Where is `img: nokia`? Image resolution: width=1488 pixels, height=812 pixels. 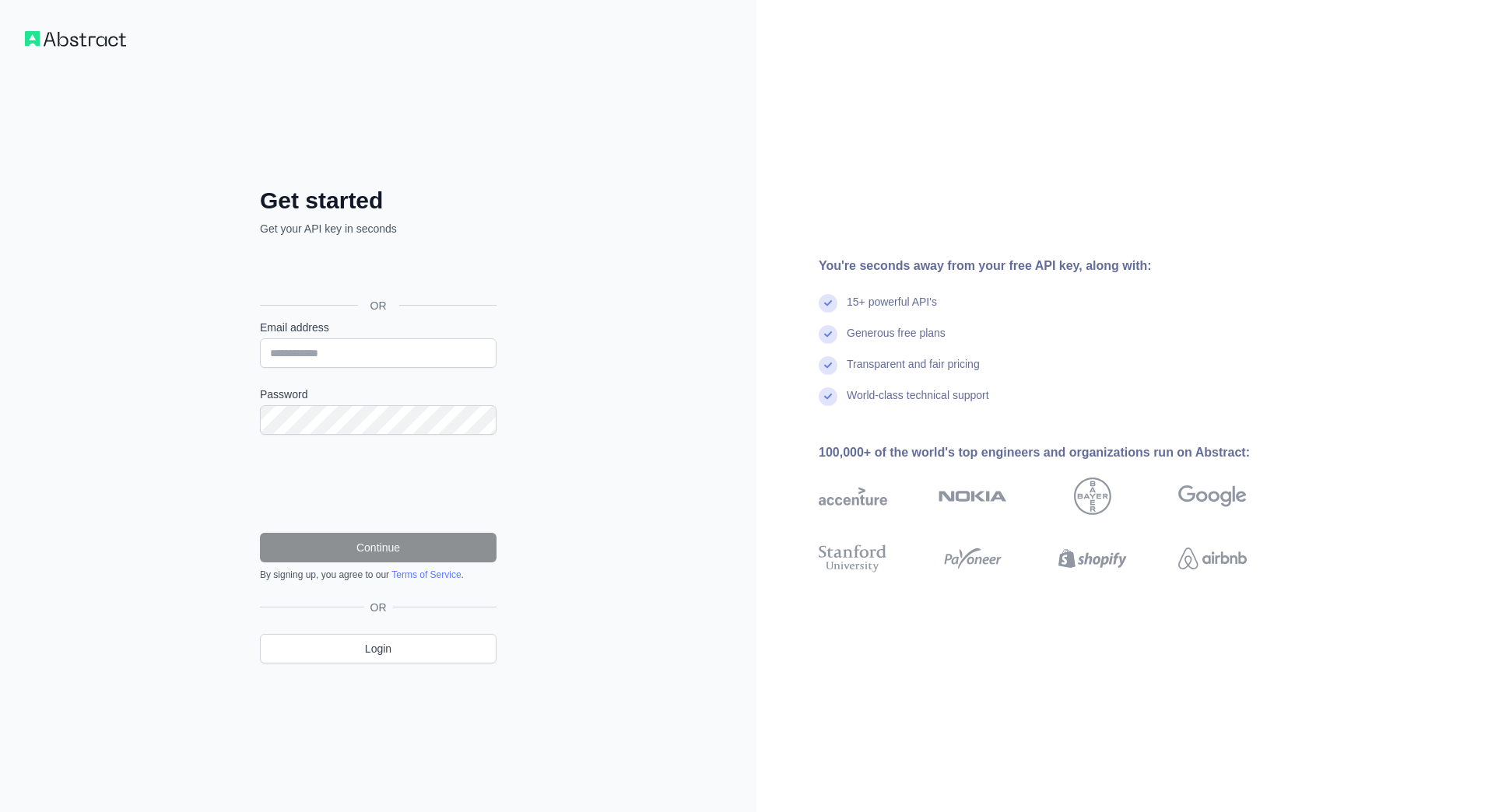 img: nokia is located at coordinates (973, 496).